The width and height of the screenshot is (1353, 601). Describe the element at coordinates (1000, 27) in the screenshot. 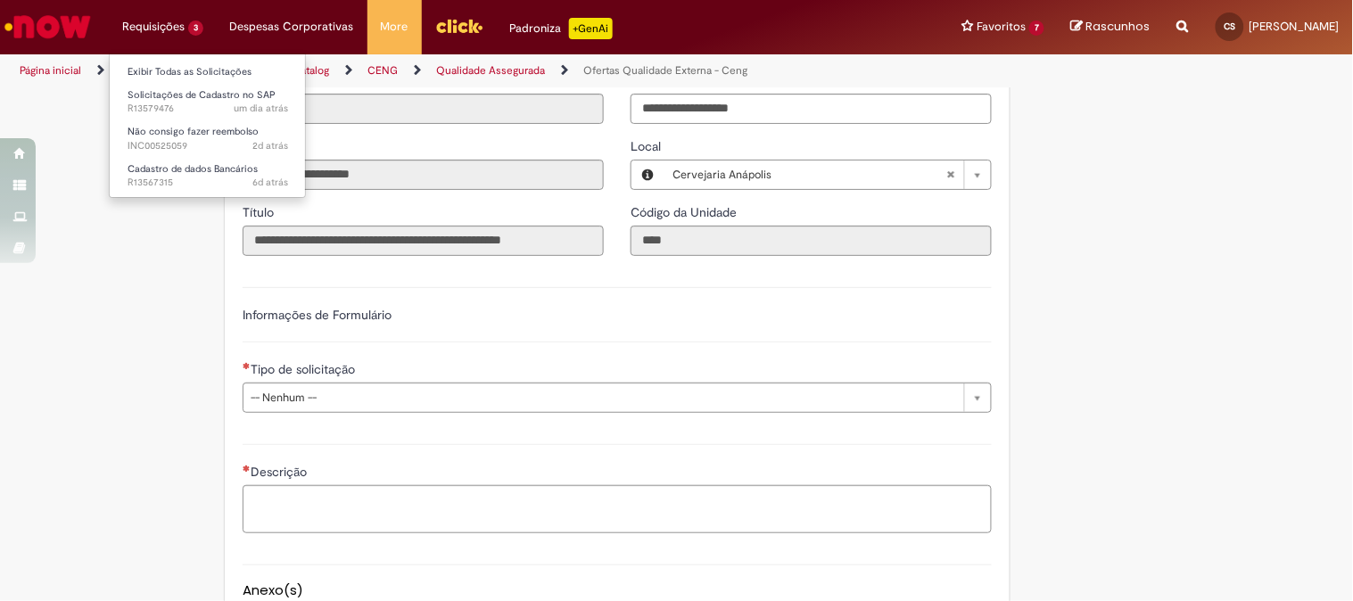

I see `span: Favoritos` at that location.